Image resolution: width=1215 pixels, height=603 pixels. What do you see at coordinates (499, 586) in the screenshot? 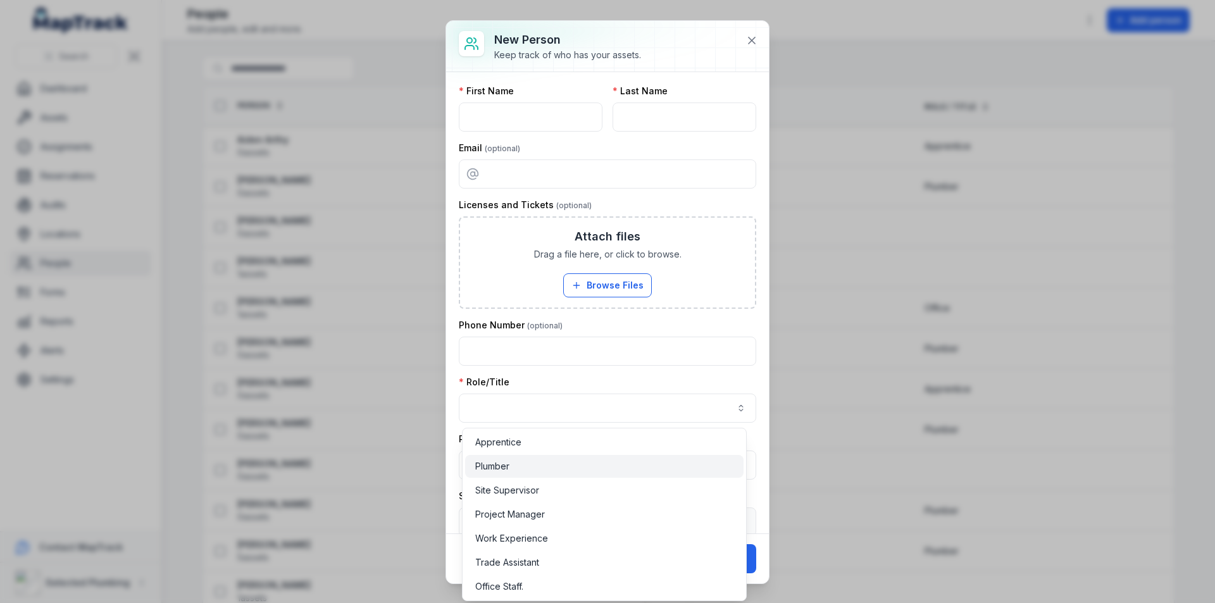
I see `span: Office Staff.` at bounding box center [499, 586].